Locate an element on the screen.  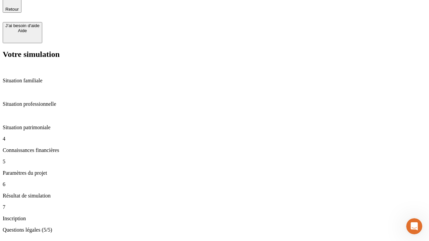
button: J’ai besoin d'aideAide is located at coordinates (22, 32).